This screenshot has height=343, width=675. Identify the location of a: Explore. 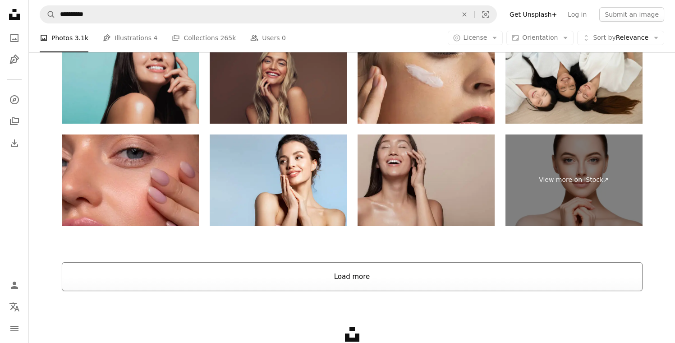
(14, 100).